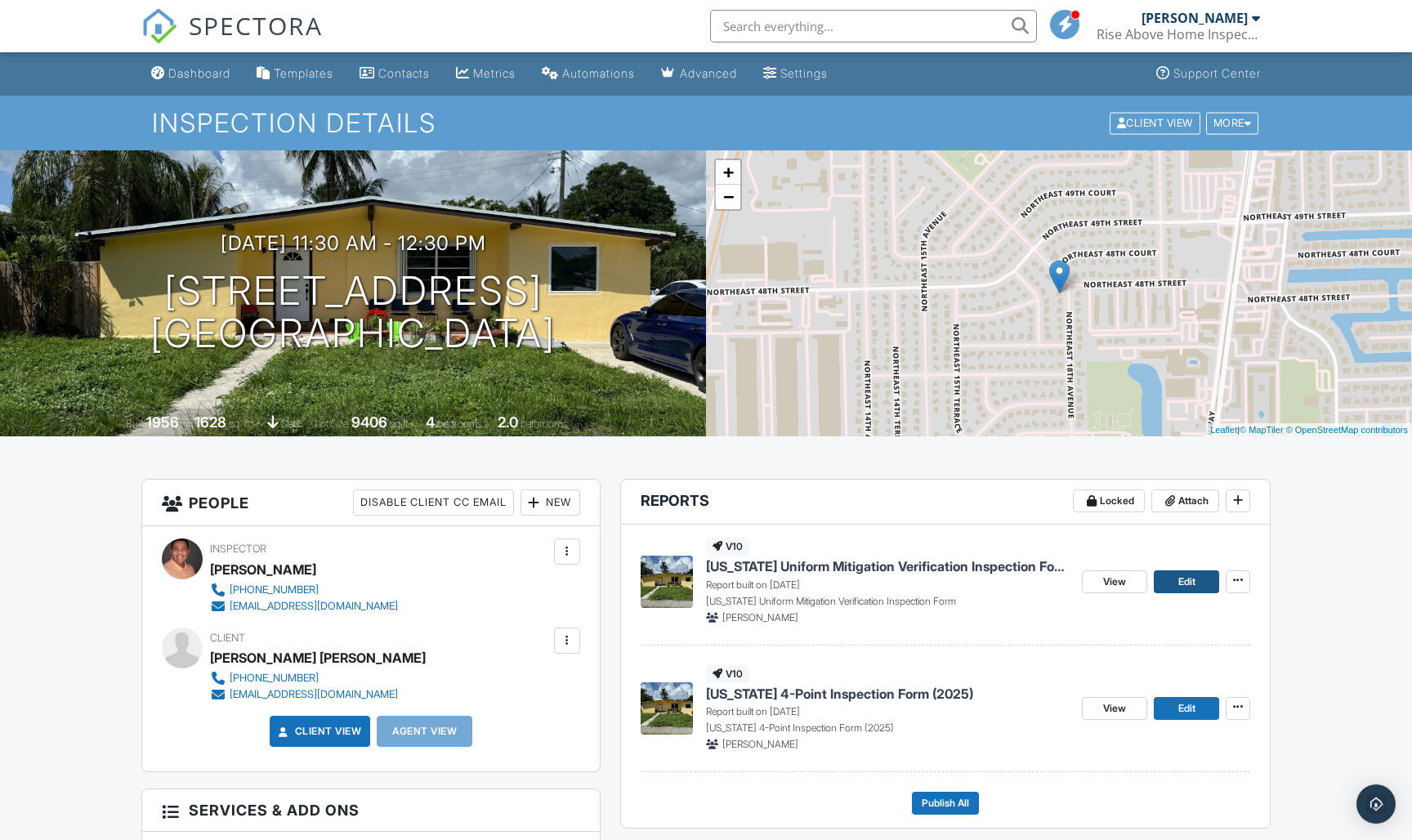 The width and height of the screenshot is (1412, 840). What do you see at coordinates (256, 25) in the screenshot?
I see `span: SPECTORA` at bounding box center [256, 25].